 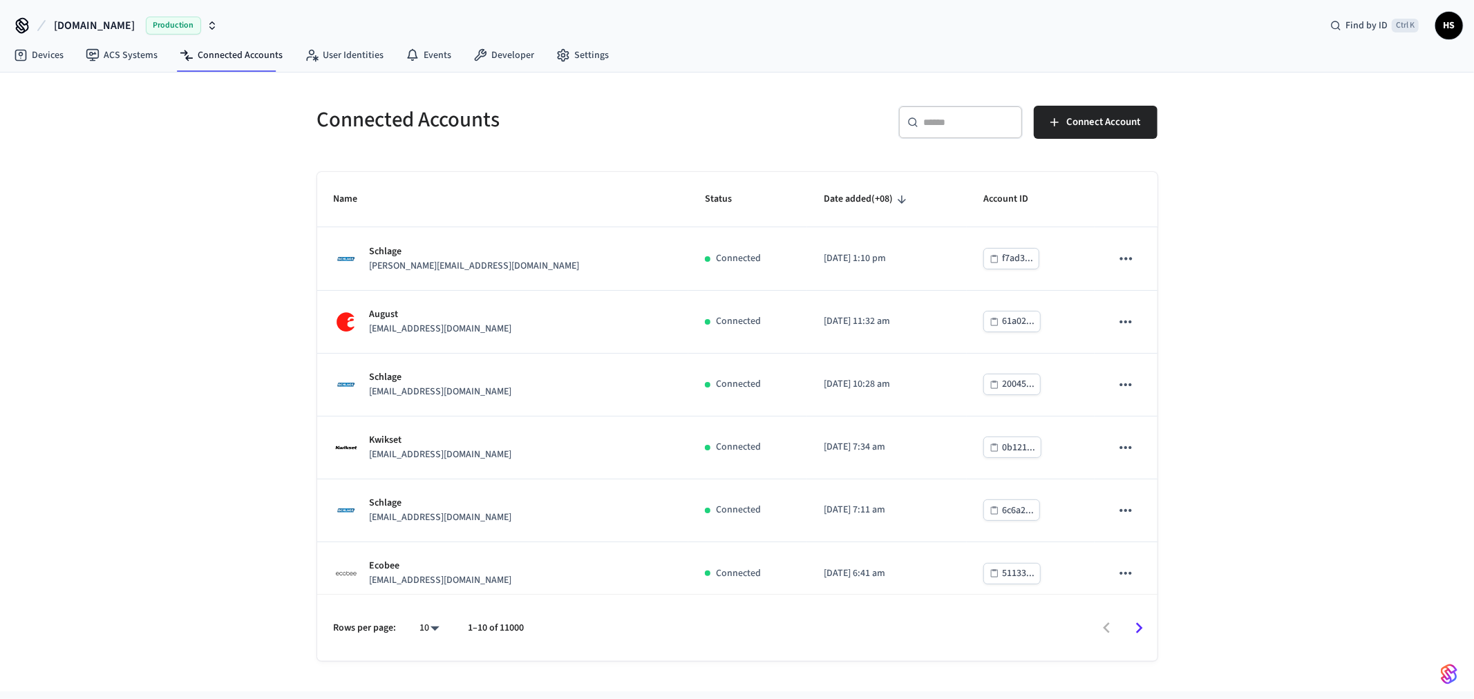 I want to click on img: SeamLogoGradient.69752ec5.svg, so click(x=1449, y=674).